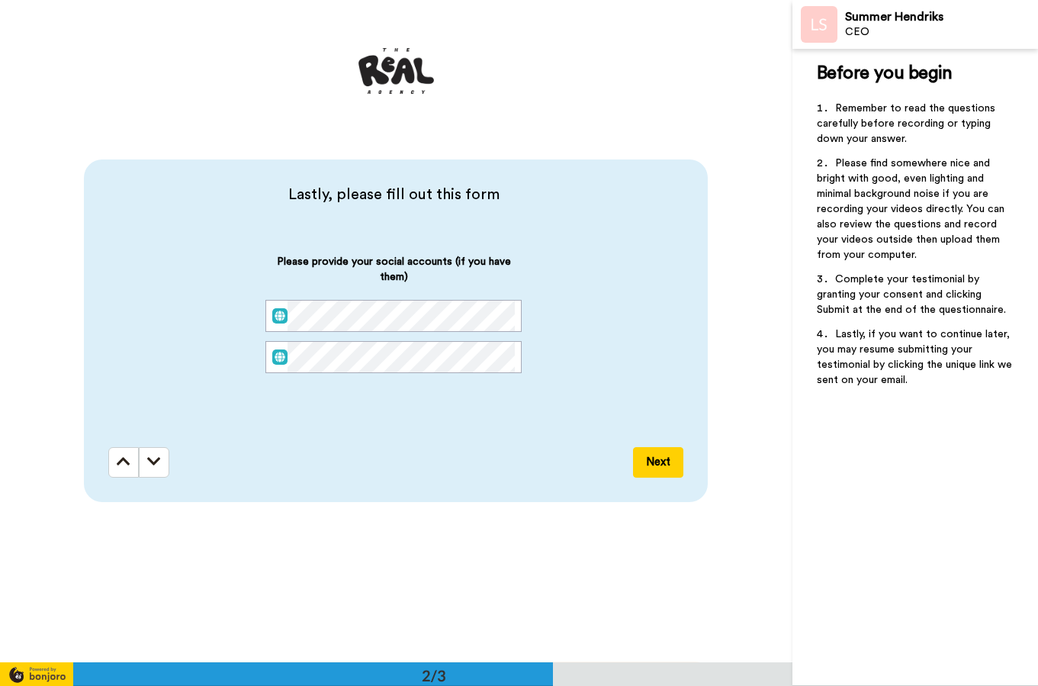 The height and width of the screenshot is (686, 1038). Describe the element at coordinates (941, 32) in the screenshot. I see `div: CEO` at that location.